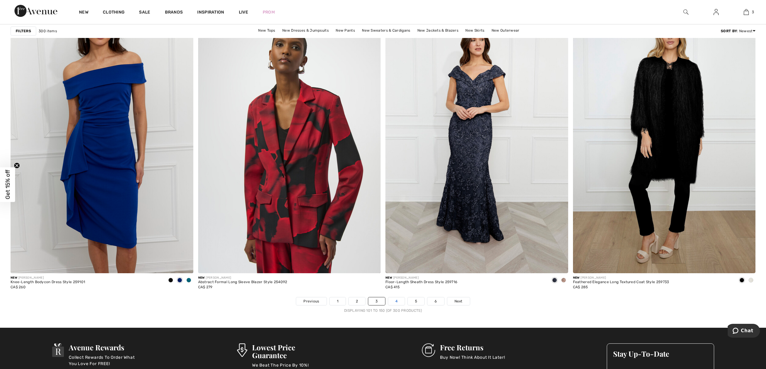 The image size is (766, 369). Describe the element at coordinates (242, 350) in the screenshot. I see `img: Lowest Price Guarantee` at that location.